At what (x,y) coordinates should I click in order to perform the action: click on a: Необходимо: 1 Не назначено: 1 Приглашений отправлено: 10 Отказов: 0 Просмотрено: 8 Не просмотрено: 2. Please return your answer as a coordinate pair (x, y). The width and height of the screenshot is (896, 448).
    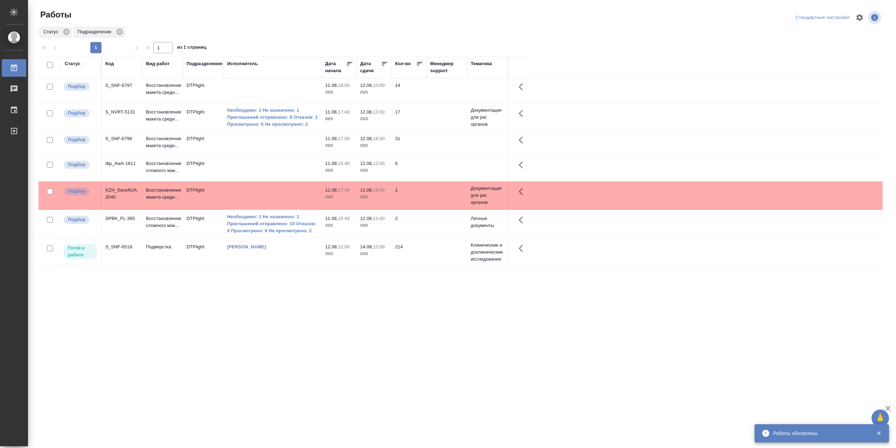
    Looking at the image, I should click on (273, 224).